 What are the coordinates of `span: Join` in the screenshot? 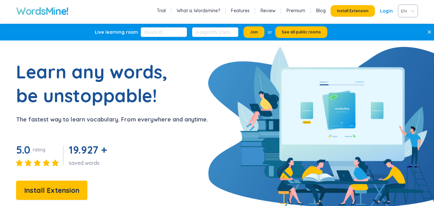 It's located at (254, 32).